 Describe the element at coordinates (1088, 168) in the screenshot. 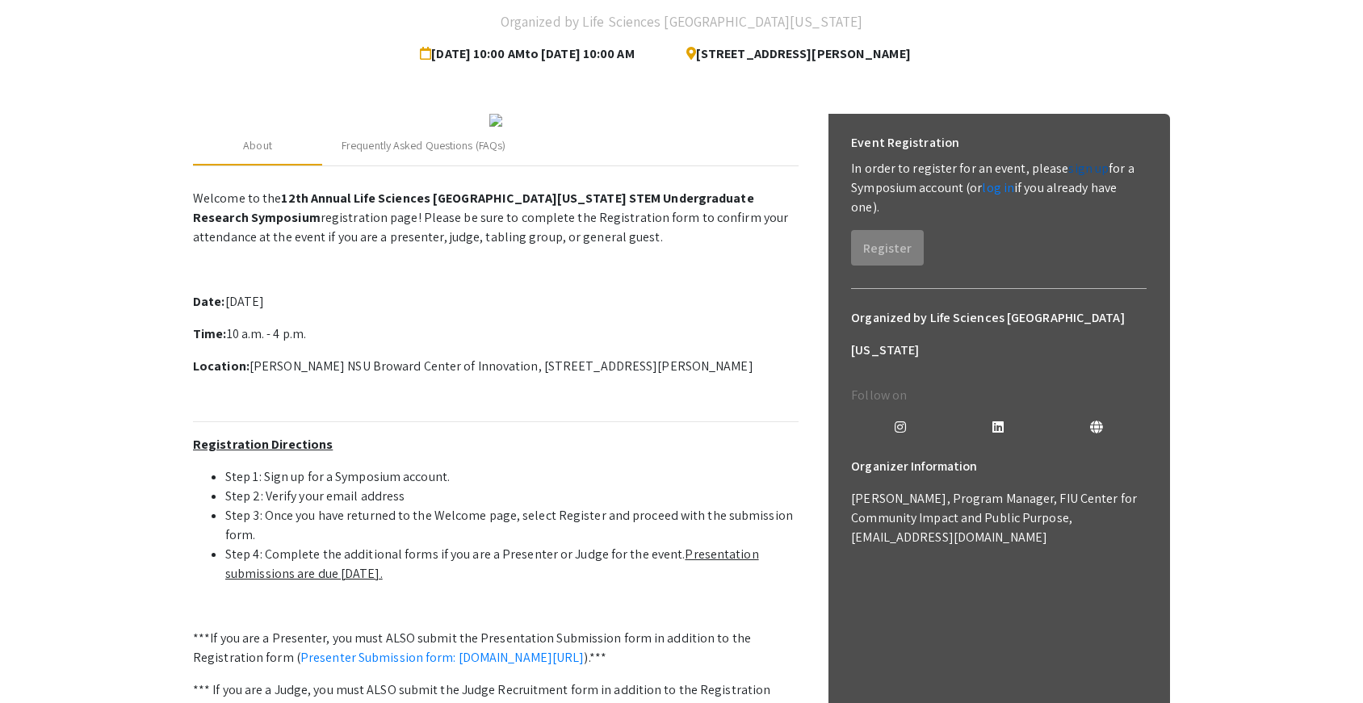

I see `a: sign up` at that location.